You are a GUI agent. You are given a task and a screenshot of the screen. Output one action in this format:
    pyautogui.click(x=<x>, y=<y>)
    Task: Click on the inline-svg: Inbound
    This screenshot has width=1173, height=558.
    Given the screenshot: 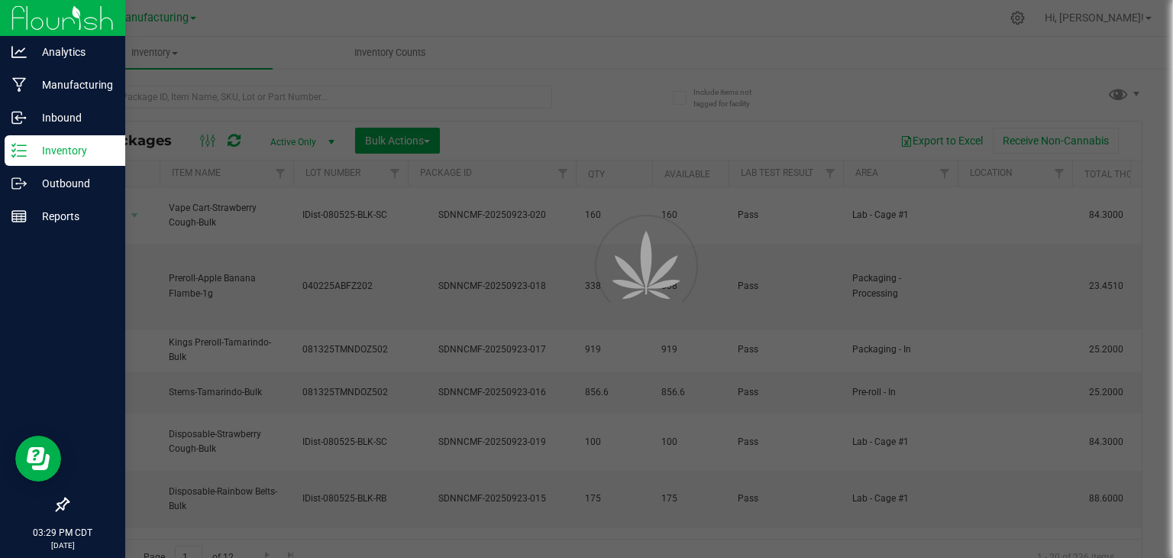 What is the action you would take?
    pyautogui.click(x=19, y=118)
    